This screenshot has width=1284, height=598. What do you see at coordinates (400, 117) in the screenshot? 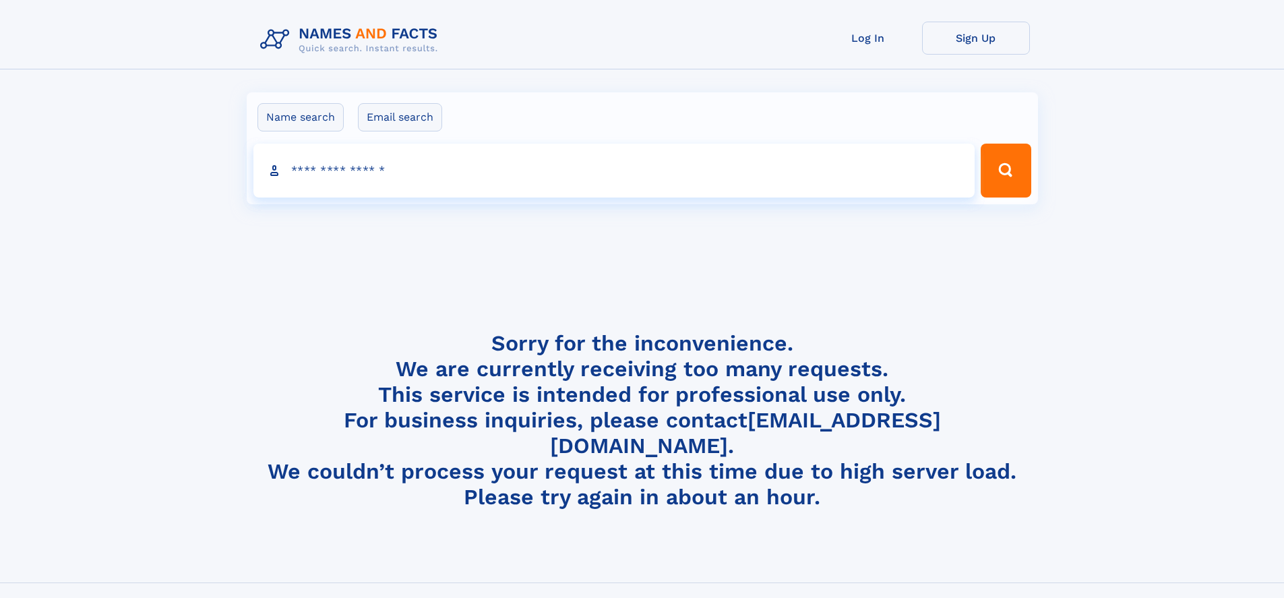
I see `label: Email search` at bounding box center [400, 117].